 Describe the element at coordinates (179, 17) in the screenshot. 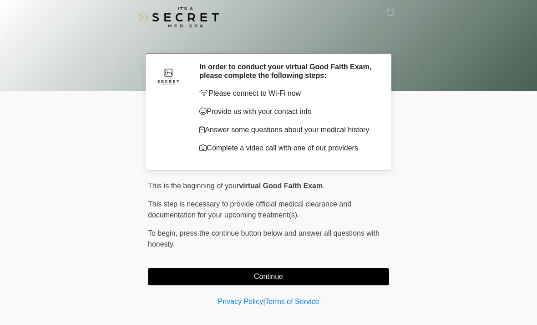

I see `img: It's A Secret Med Spa Logo` at that location.